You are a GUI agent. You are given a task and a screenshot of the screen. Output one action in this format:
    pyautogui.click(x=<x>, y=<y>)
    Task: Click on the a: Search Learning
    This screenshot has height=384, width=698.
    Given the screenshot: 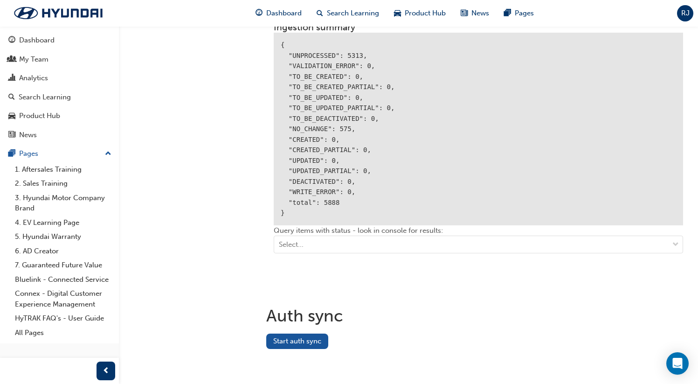 What is the action you would take?
    pyautogui.click(x=59, y=97)
    